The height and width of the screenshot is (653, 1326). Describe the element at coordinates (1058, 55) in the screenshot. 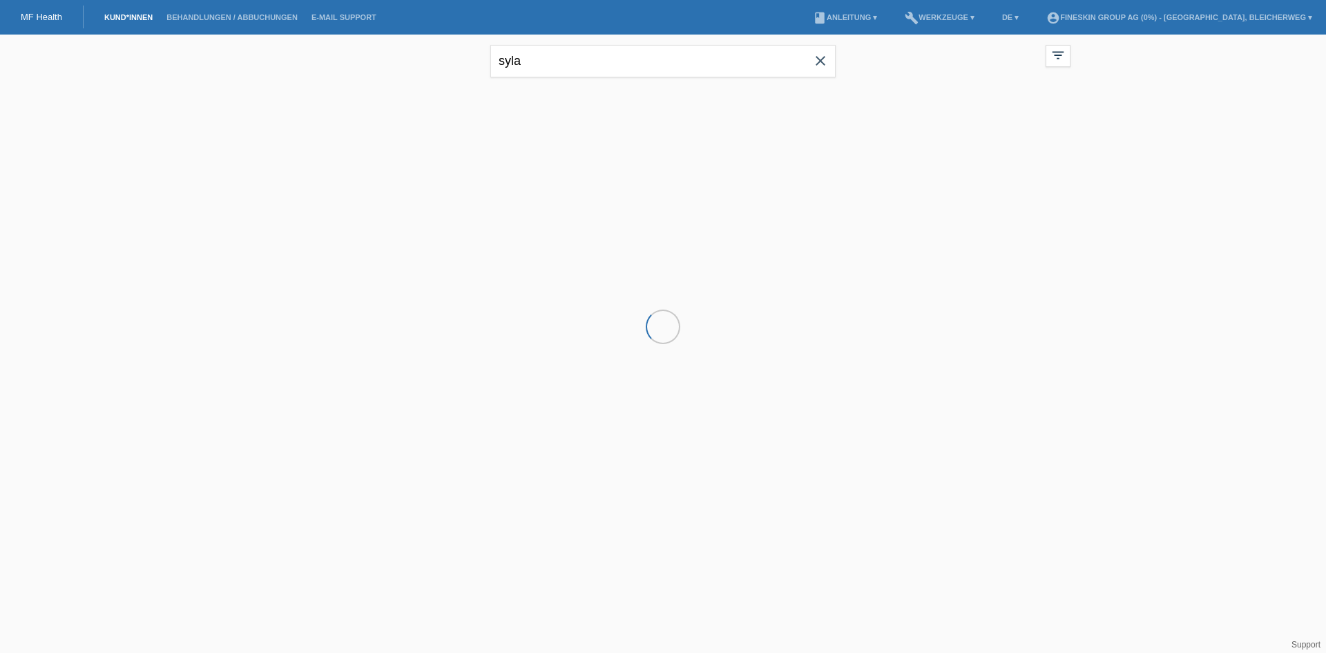

I see `i: filter_list` at that location.